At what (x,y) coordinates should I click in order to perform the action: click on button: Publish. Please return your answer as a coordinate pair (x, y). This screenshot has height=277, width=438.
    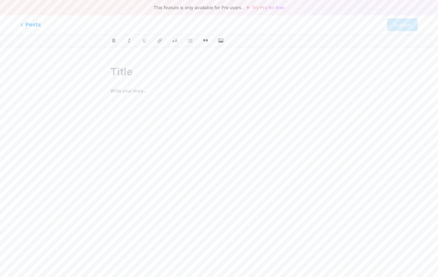
    Looking at the image, I should click on (402, 25).